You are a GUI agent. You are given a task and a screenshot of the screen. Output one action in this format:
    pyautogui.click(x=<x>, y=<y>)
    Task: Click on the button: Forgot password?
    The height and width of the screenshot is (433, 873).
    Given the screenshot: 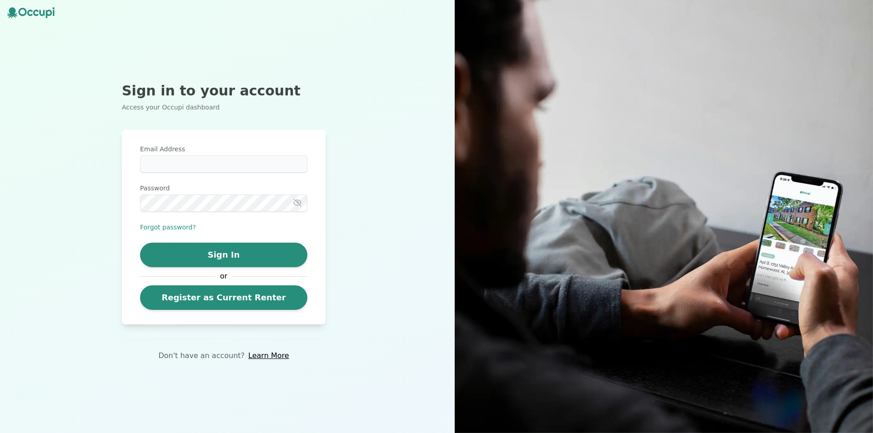 What is the action you would take?
    pyautogui.click(x=168, y=227)
    